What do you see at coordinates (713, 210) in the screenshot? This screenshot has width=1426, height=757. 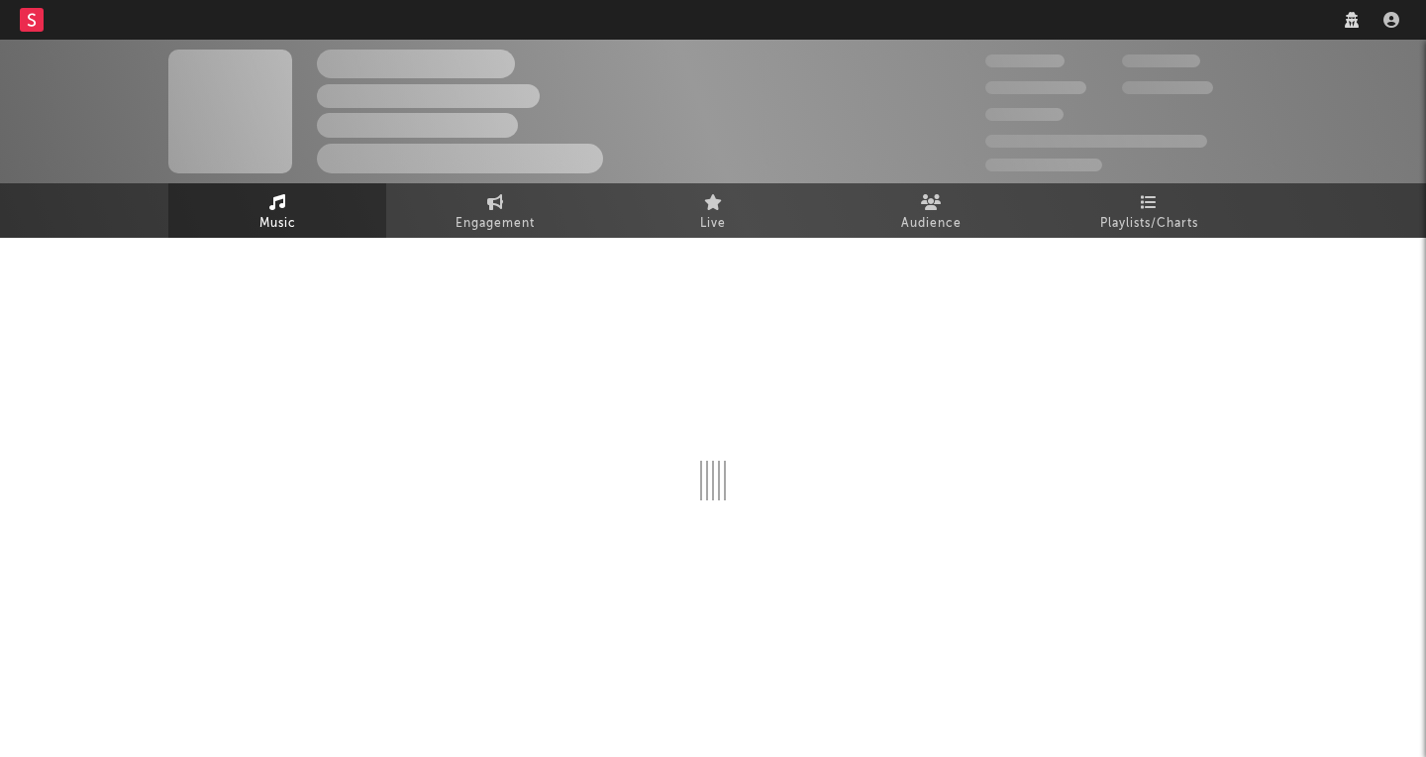 I see `a: Live` at bounding box center [713, 210].